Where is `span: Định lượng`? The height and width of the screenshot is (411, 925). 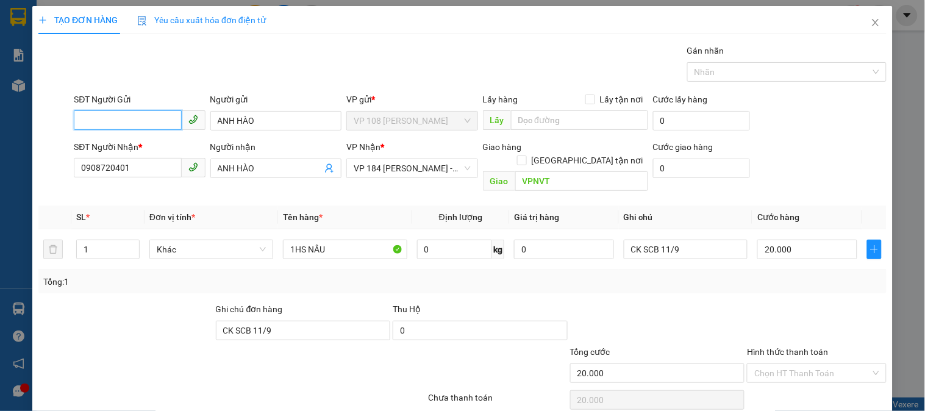
span: Định lượng is located at coordinates (460, 217).